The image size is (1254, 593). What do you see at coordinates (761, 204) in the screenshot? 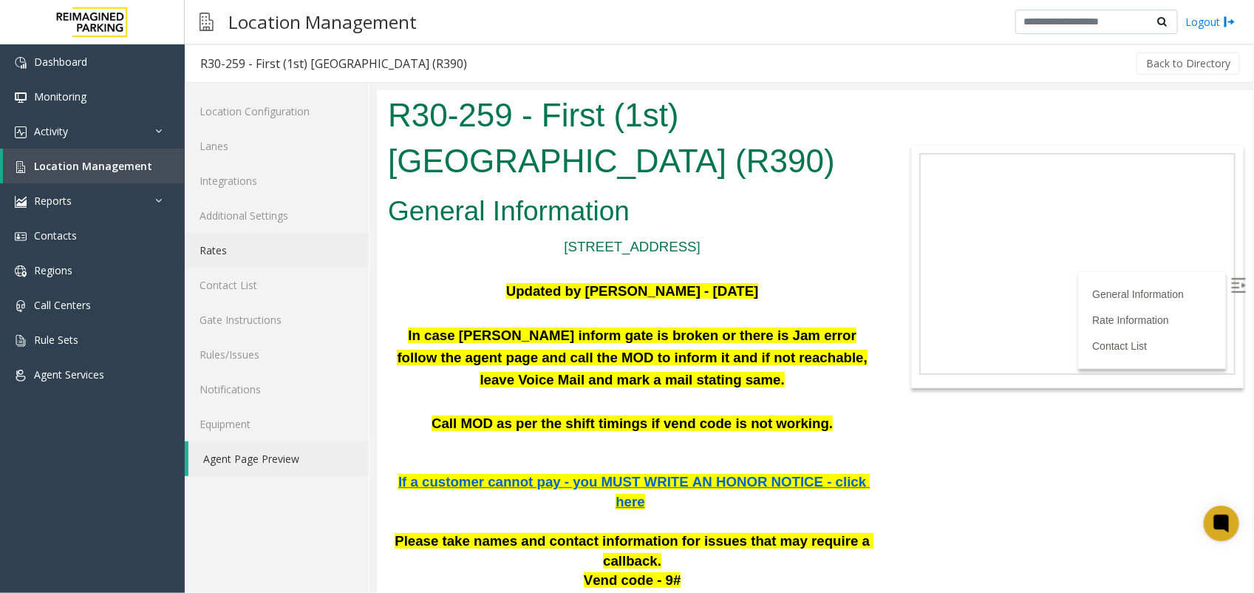
I see `a: General Information` at bounding box center [761, 204].